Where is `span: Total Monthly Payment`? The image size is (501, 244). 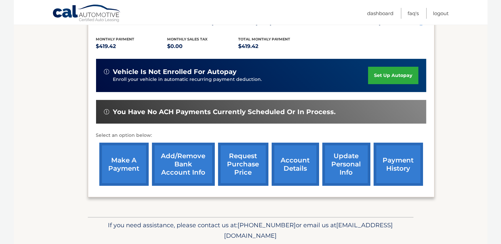
span: Total Monthly Payment is located at coordinates (264, 39).